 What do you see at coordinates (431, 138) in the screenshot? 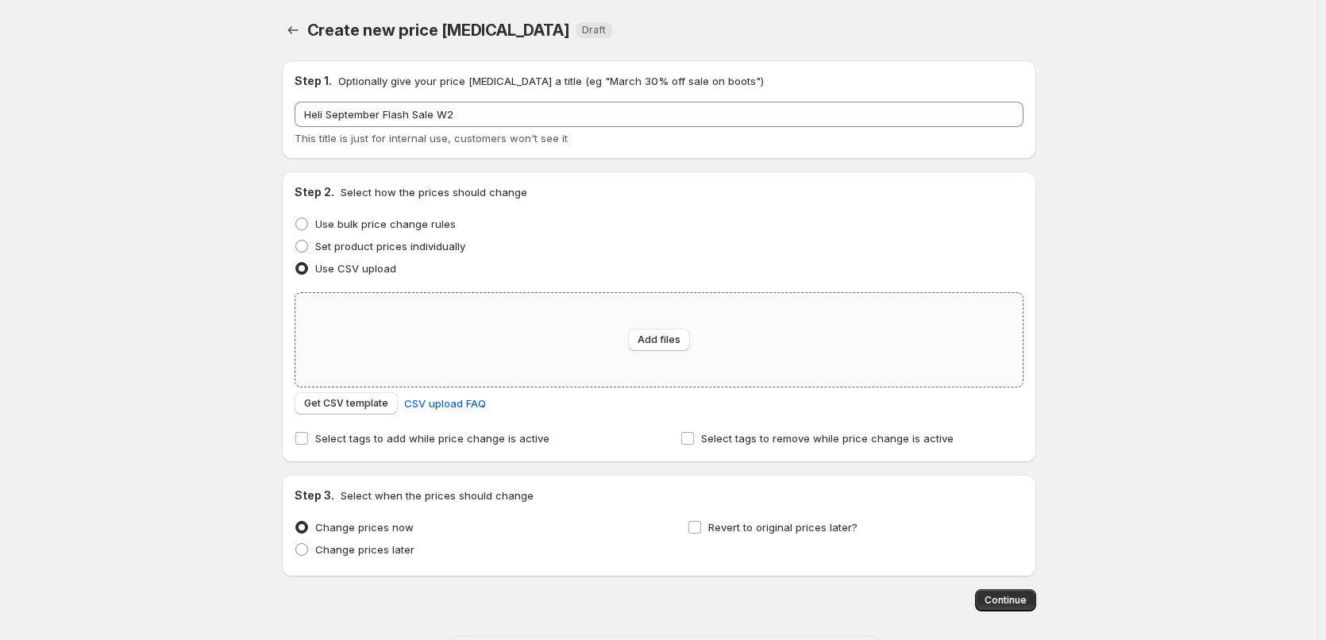
I see `span: This title is just for internal use, customers won't see it` at bounding box center [431, 138].